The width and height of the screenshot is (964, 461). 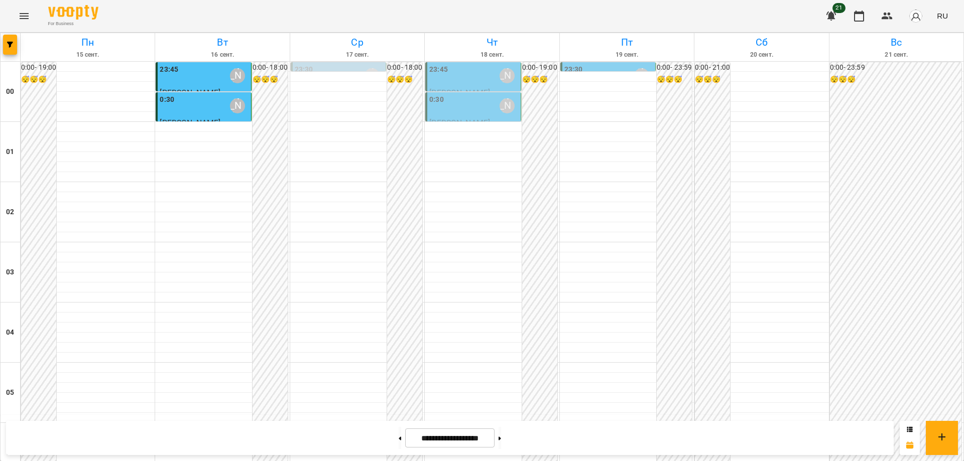 I want to click on span: For Business, so click(x=73, y=24).